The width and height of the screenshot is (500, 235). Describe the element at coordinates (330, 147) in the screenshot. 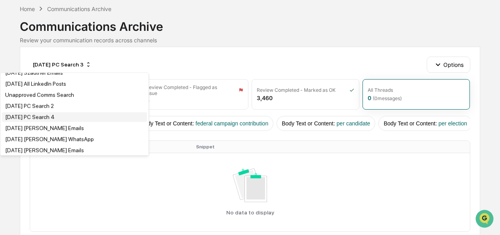

I see `th: Snippet` at that location.